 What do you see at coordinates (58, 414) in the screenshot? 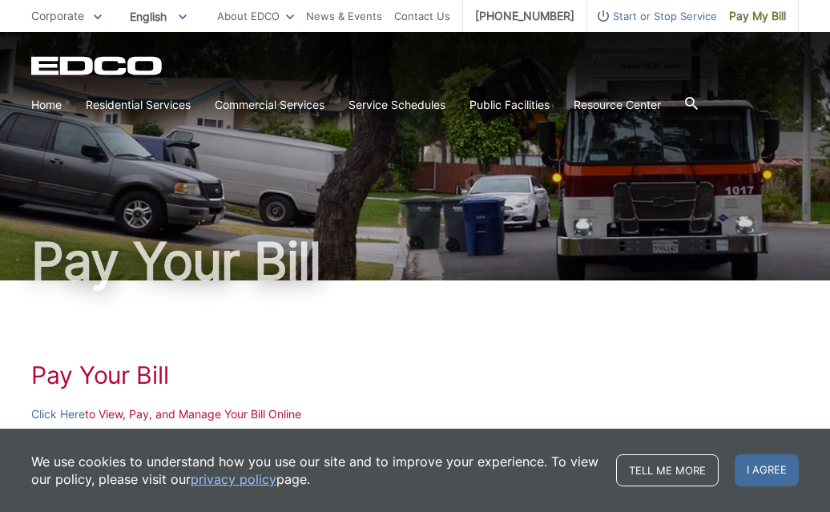
I see `a: Click Here` at bounding box center [58, 414].